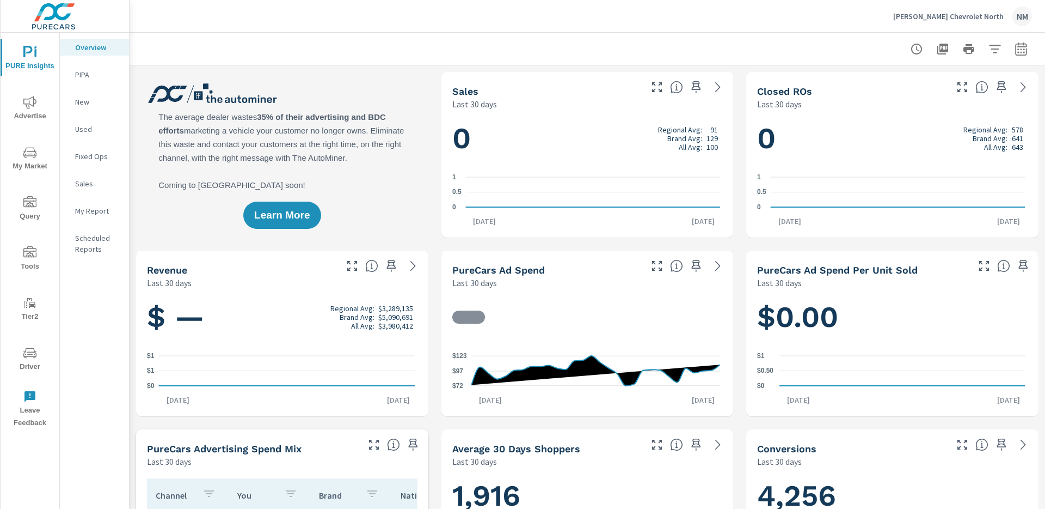 Image resolution: width=1045 pixels, height=509 pixels. I want to click on div: New, so click(94, 102).